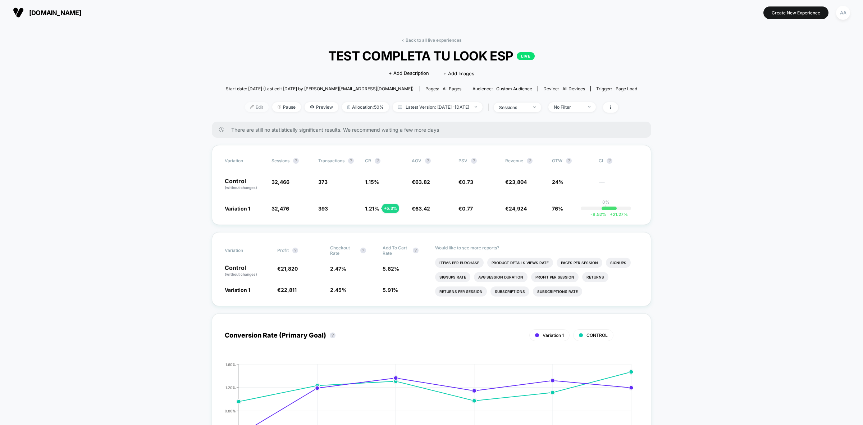  Describe the element at coordinates (617, 214) in the screenshot. I see `span: 21.27 %` at that location.